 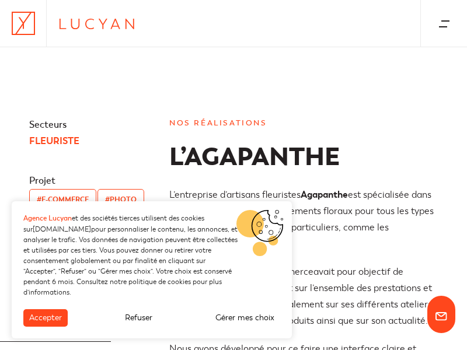 I want to click on button: Refuser, so click(x=138, y=318).